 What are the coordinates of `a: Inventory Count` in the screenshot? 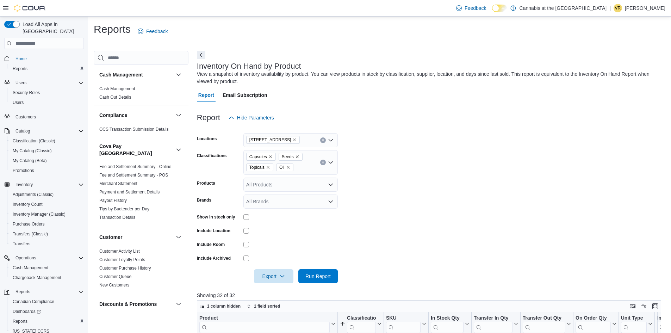 It's located at (27, 204).